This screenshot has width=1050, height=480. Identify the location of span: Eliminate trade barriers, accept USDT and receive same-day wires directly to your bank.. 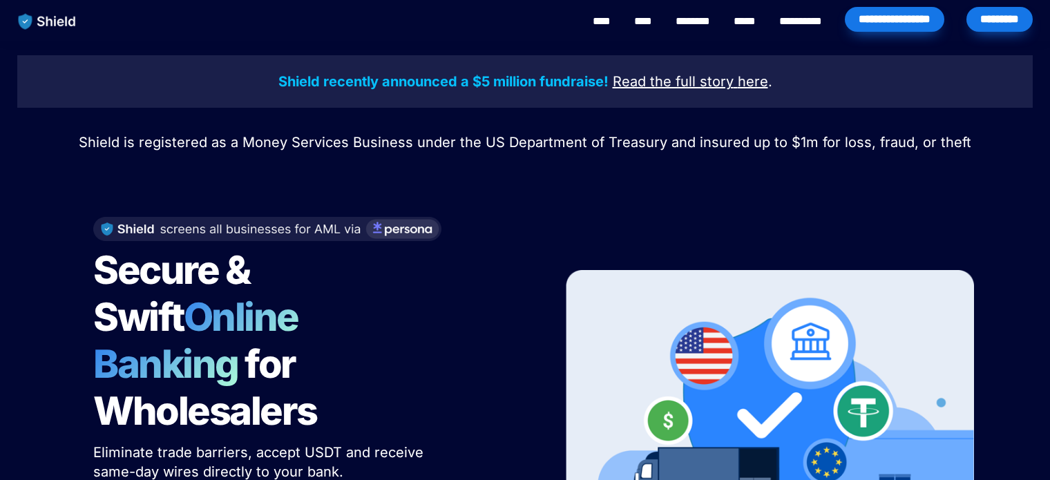
(260, 462).